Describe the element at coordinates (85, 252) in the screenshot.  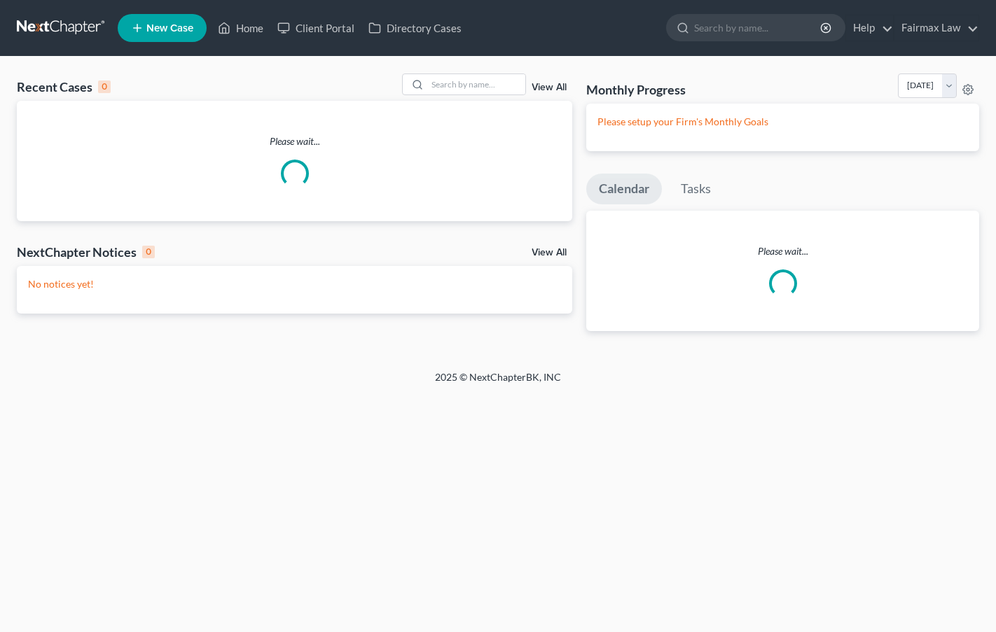
I see `div: NextChapter Notices` at that location.